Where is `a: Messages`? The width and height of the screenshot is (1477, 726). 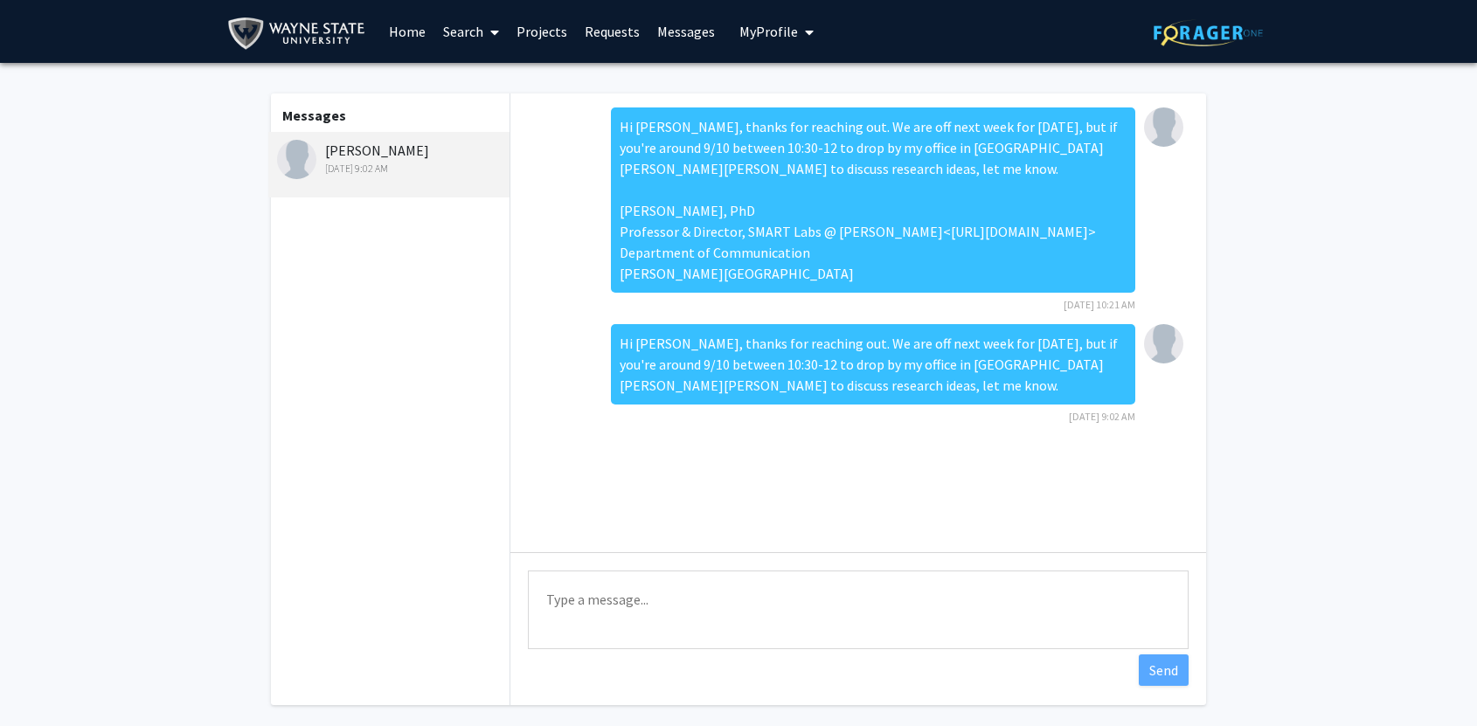 a: Messages is located at coordinates (686, 31).